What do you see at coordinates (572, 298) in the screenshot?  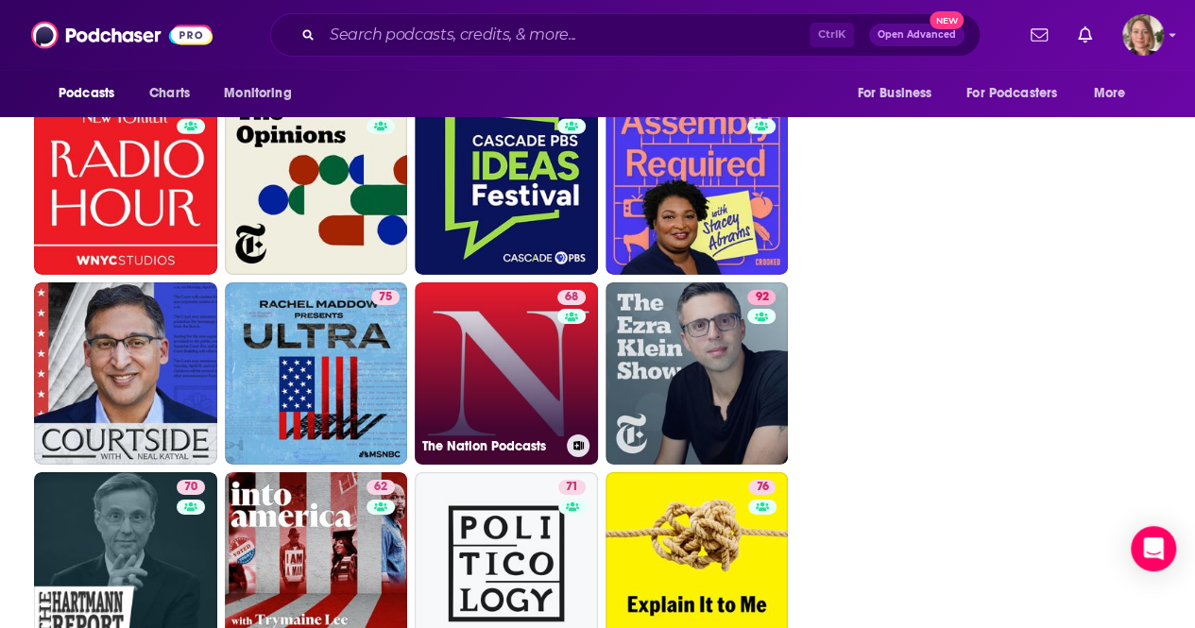 I see `a: 68` at bounding box center [572, 298].